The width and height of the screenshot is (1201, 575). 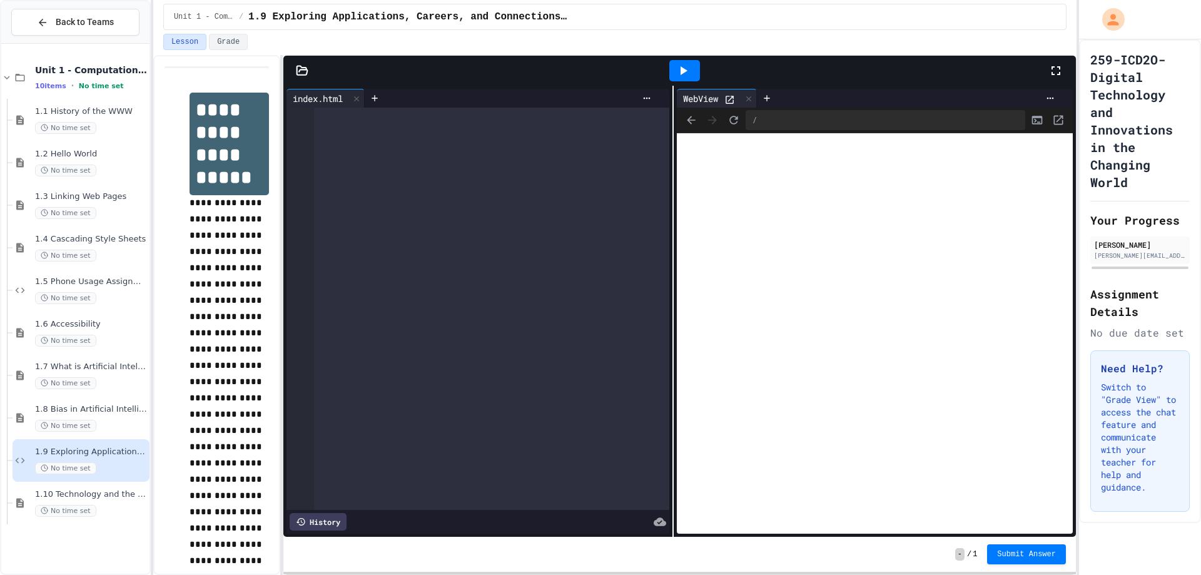 What do you see at coordinates (1026, 554) in the screenshot?
I see `span: Submit Answer` at bounding box center [1026, 554].